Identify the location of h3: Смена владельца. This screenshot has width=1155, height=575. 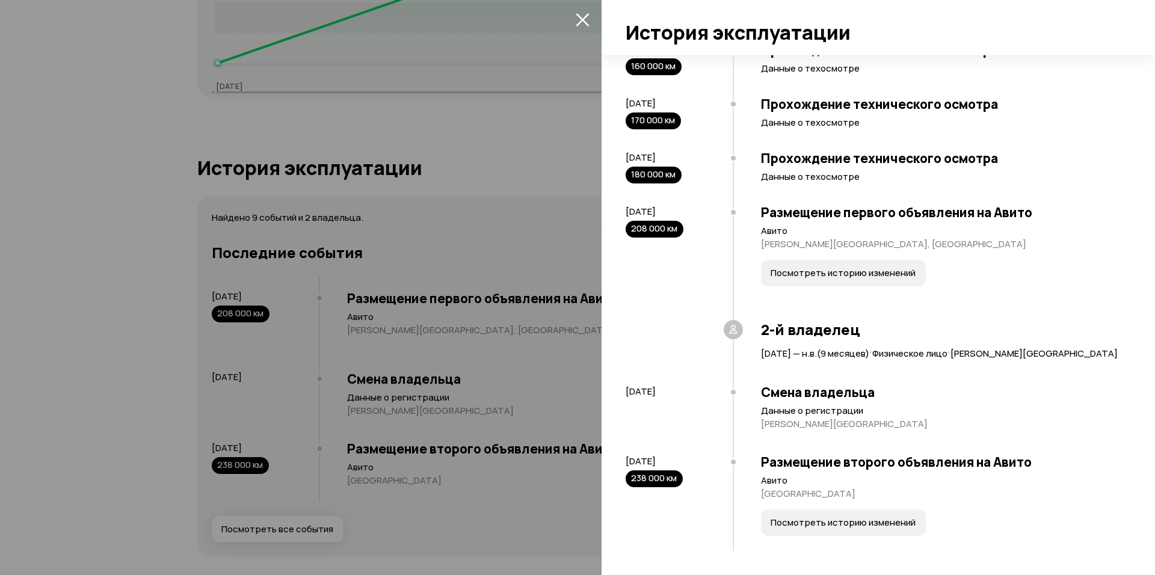
(939, 392).